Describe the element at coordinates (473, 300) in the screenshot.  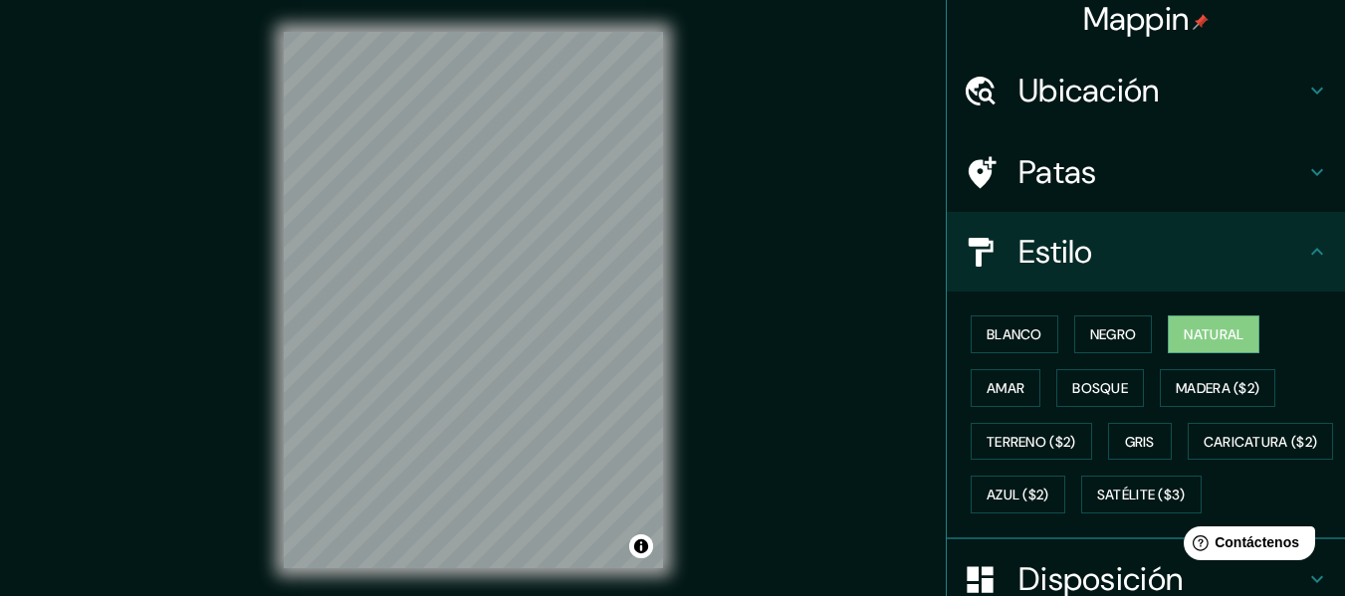
I see `canvas: Mapa` at that location.